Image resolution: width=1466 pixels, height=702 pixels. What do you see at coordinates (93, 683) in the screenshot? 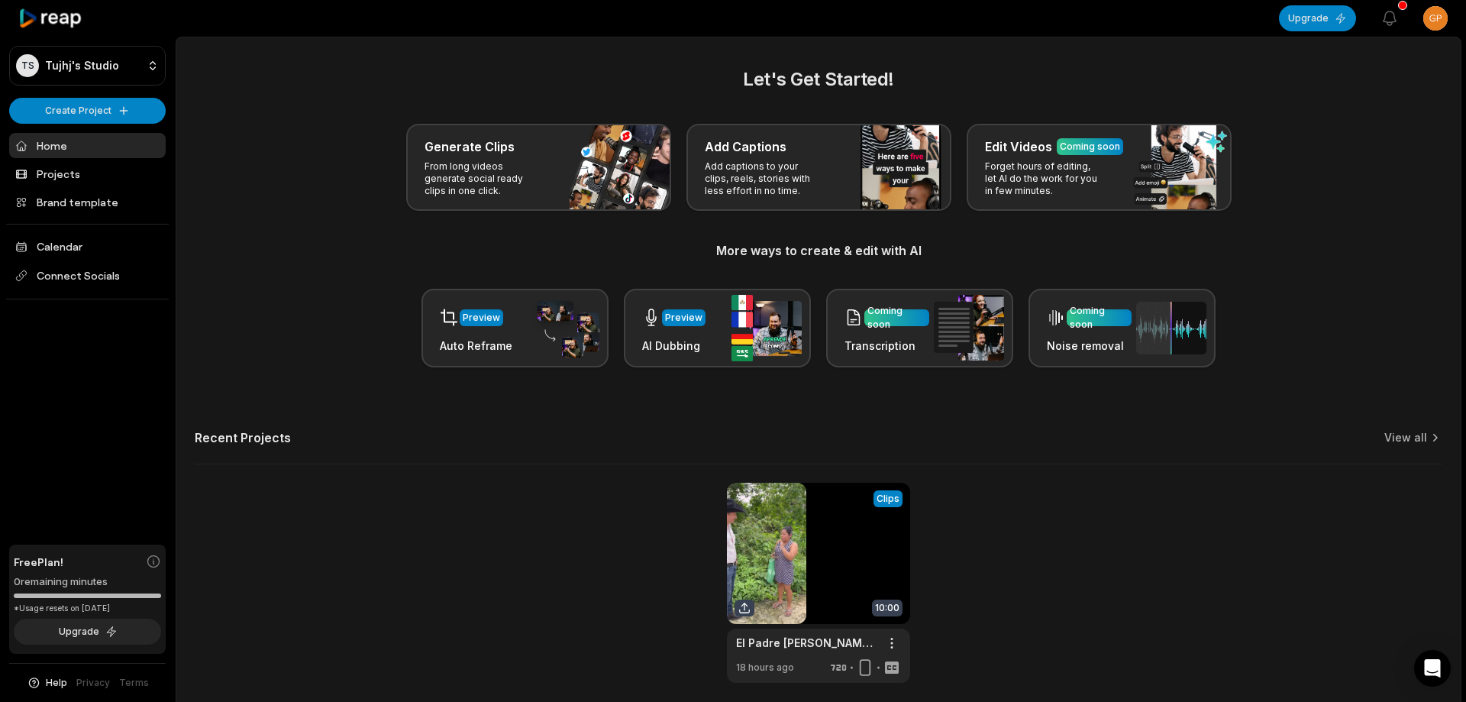
I see `a: Privacy` at bounding box center [93, 683].